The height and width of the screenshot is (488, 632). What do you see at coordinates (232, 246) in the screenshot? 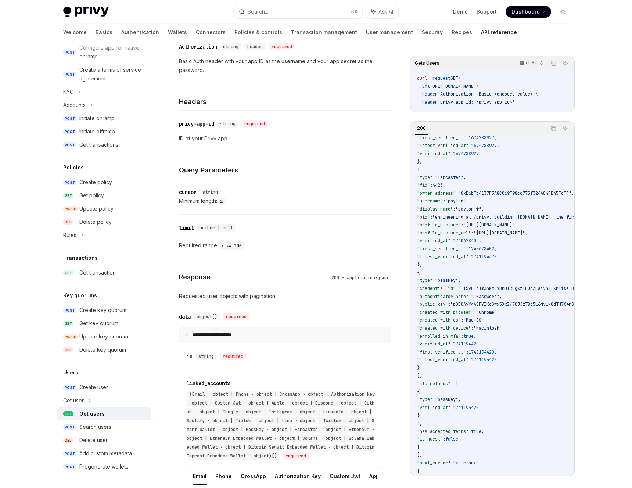
I see `code: x <= 100` at bounding box center [232, 246].